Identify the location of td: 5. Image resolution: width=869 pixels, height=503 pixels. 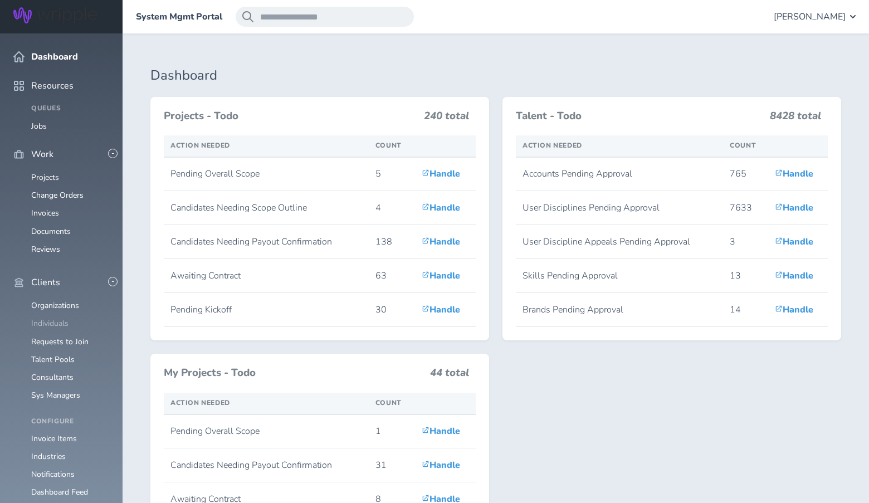
(392, 174).